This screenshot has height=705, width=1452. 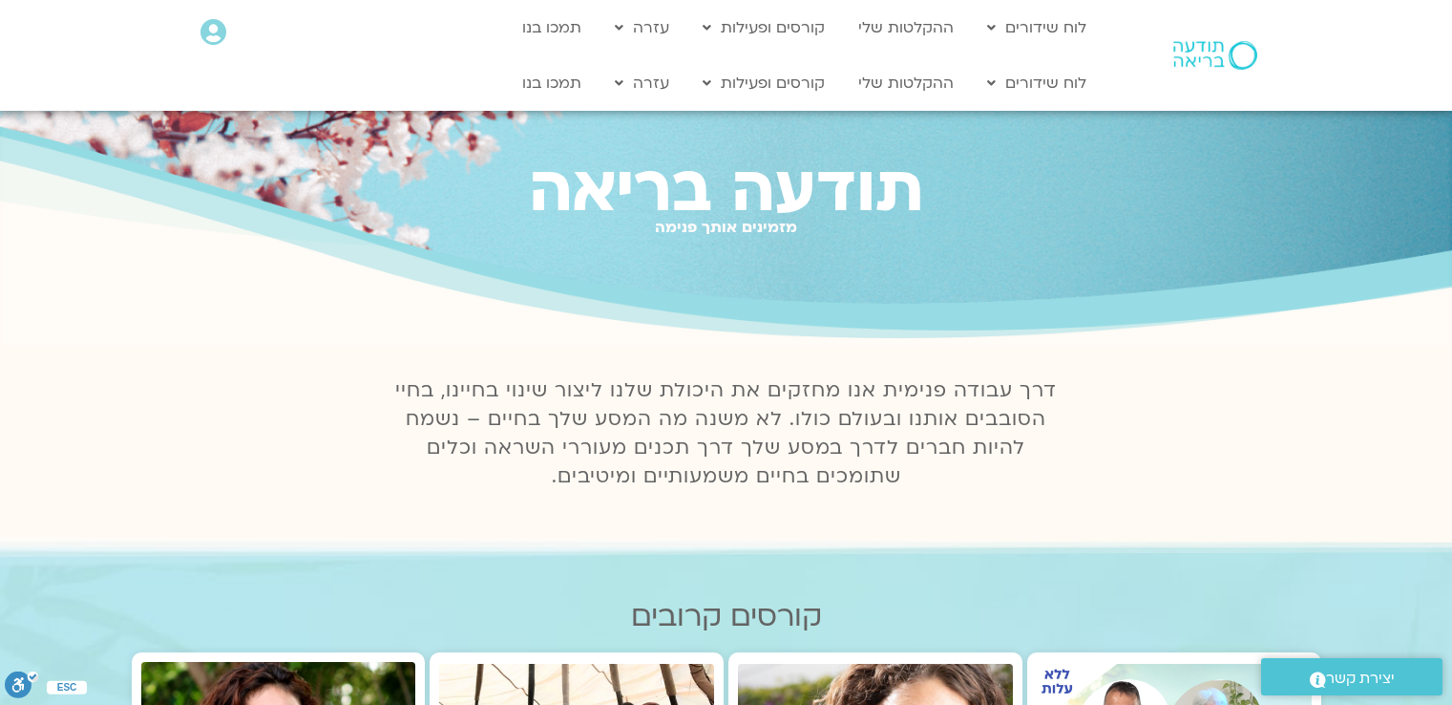 I want to click on h2: קורסים קרובים, so click(x=727, y=616).